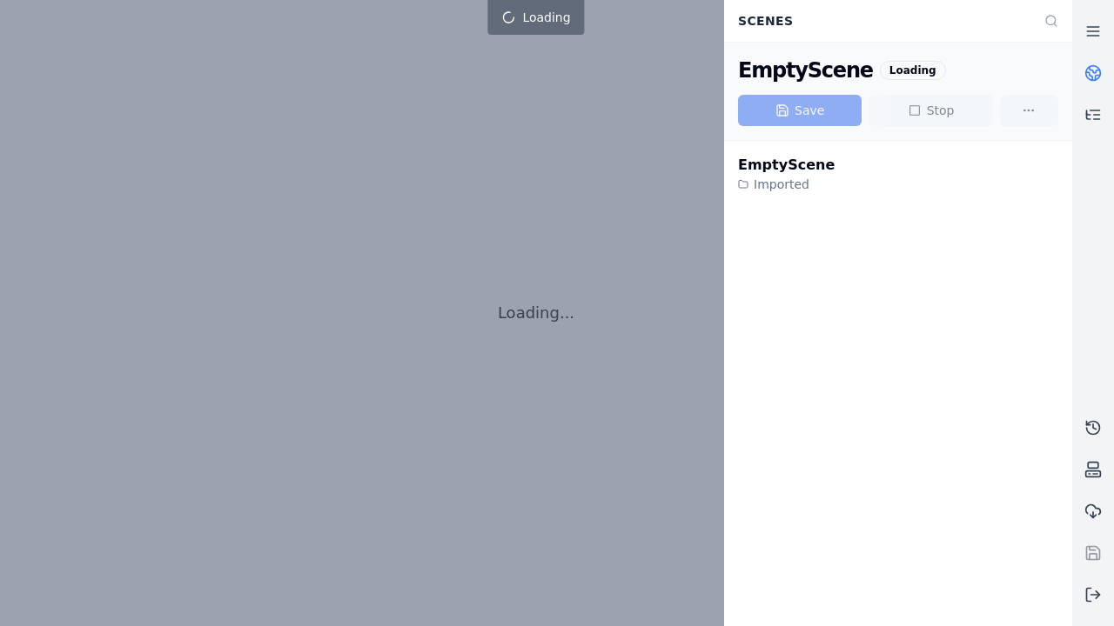 The height and width of the screenshot is (626, 1114). I want to click on p: Loading..., so click(536, 313).